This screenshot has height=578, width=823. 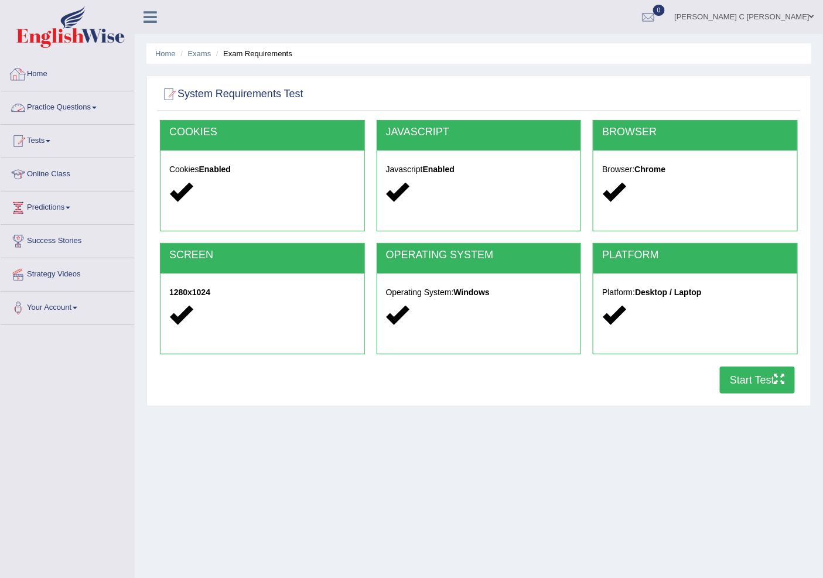 I want to click on a: Practice Questions, so click(x=67, y=106).